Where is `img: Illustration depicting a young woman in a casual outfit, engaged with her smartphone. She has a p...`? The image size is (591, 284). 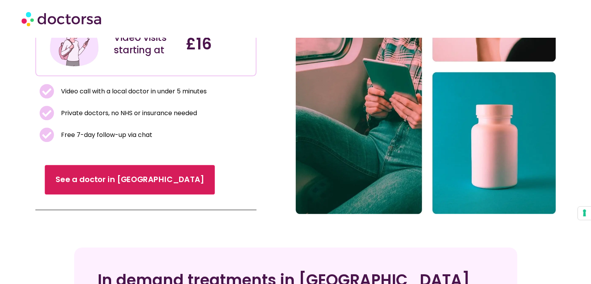 img: Illustration depicting a young woman in a casual outfit, engaged with her smartphone. She has a p... is located at coordinates (74, 44).